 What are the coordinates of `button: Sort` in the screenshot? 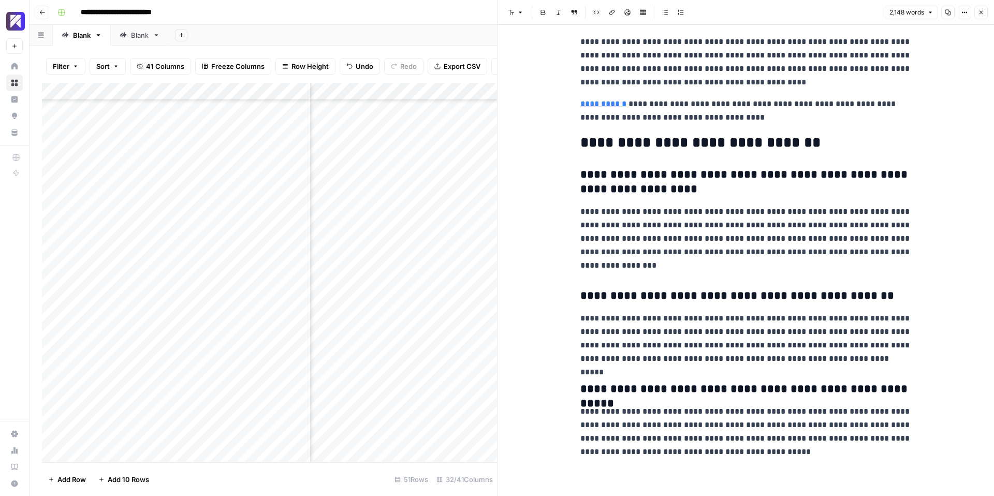 It's located at (108, 66).